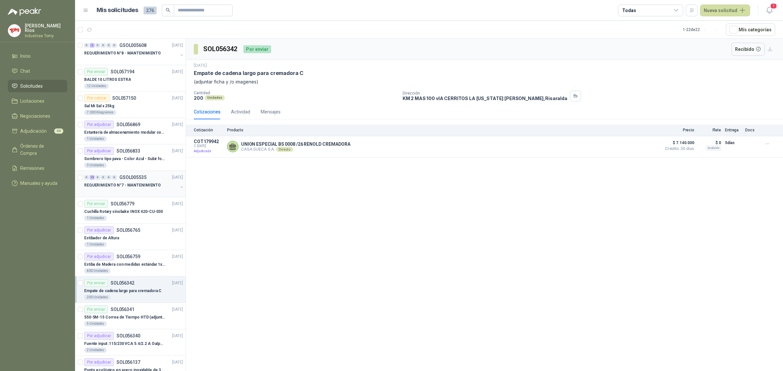 The image size is (783, 371). I want to click on p: Docs, so click(752, 130).